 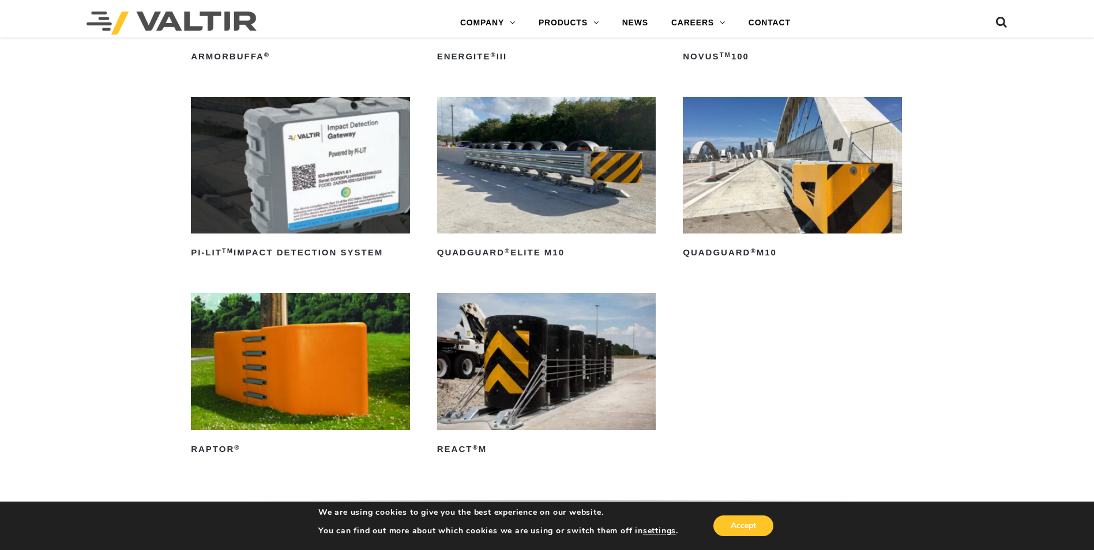 What do you see at coordinates (498, 531) in the screenshot?
I see `p: You can find out more about which cookies we are using or switch them off in .` at bounding box center [498, 531].